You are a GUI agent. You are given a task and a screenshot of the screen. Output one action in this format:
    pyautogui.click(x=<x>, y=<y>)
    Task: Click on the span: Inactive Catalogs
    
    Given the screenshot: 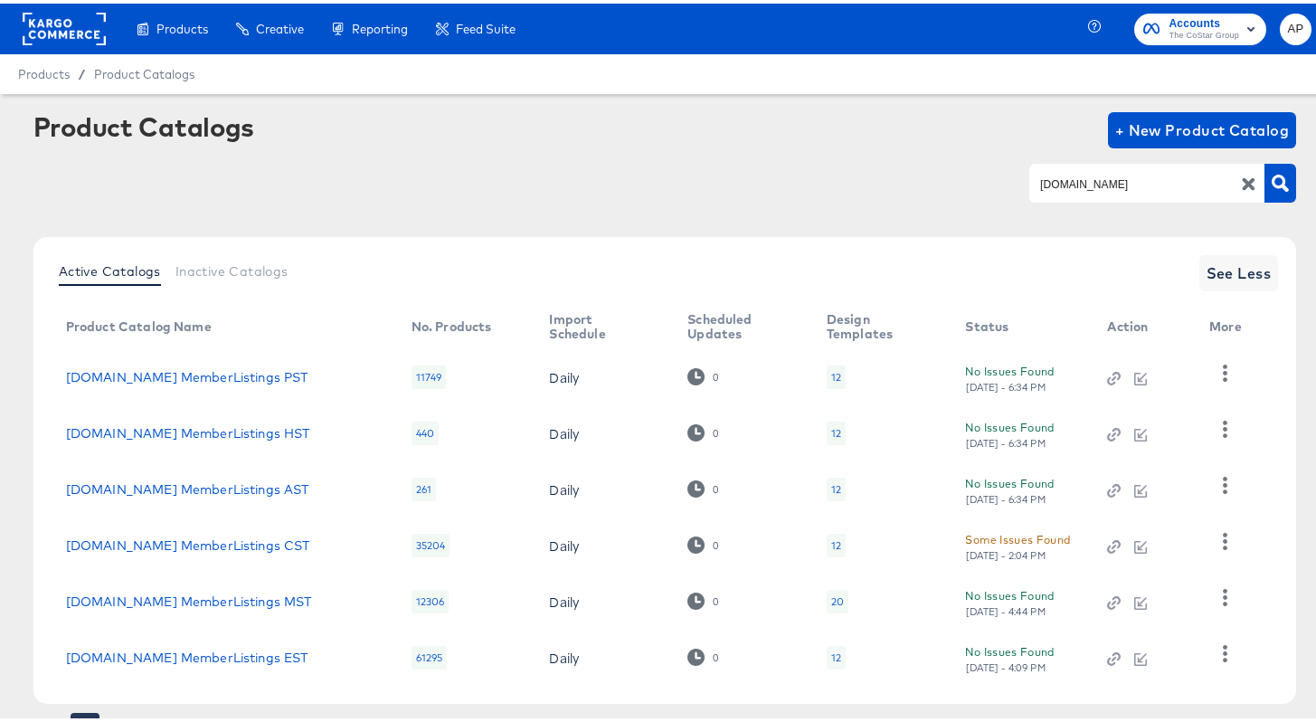 What is the action you would take?
    pyautogui.click(x=231, y=268)
    